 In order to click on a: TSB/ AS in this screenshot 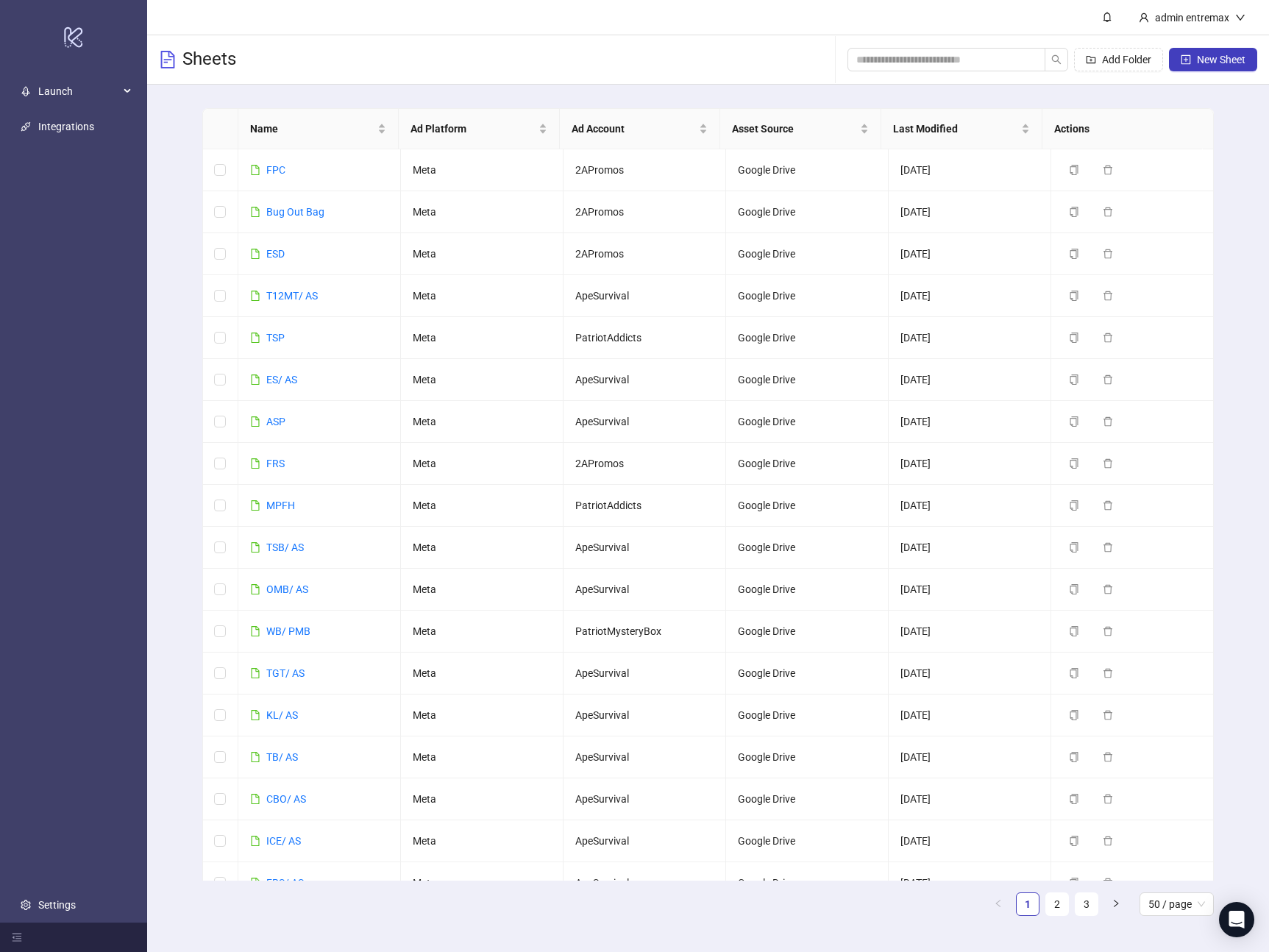, I will do `click(284, 547)`.